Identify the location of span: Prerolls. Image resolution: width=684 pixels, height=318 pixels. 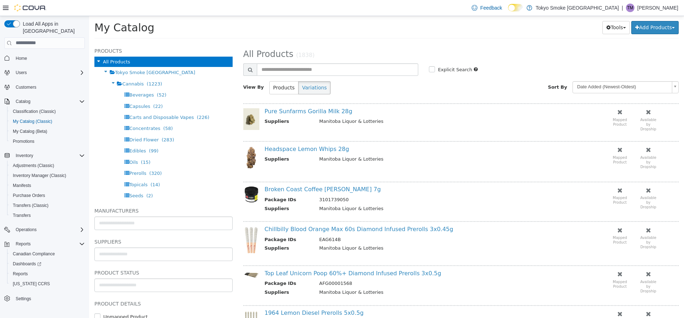
(49, 157).